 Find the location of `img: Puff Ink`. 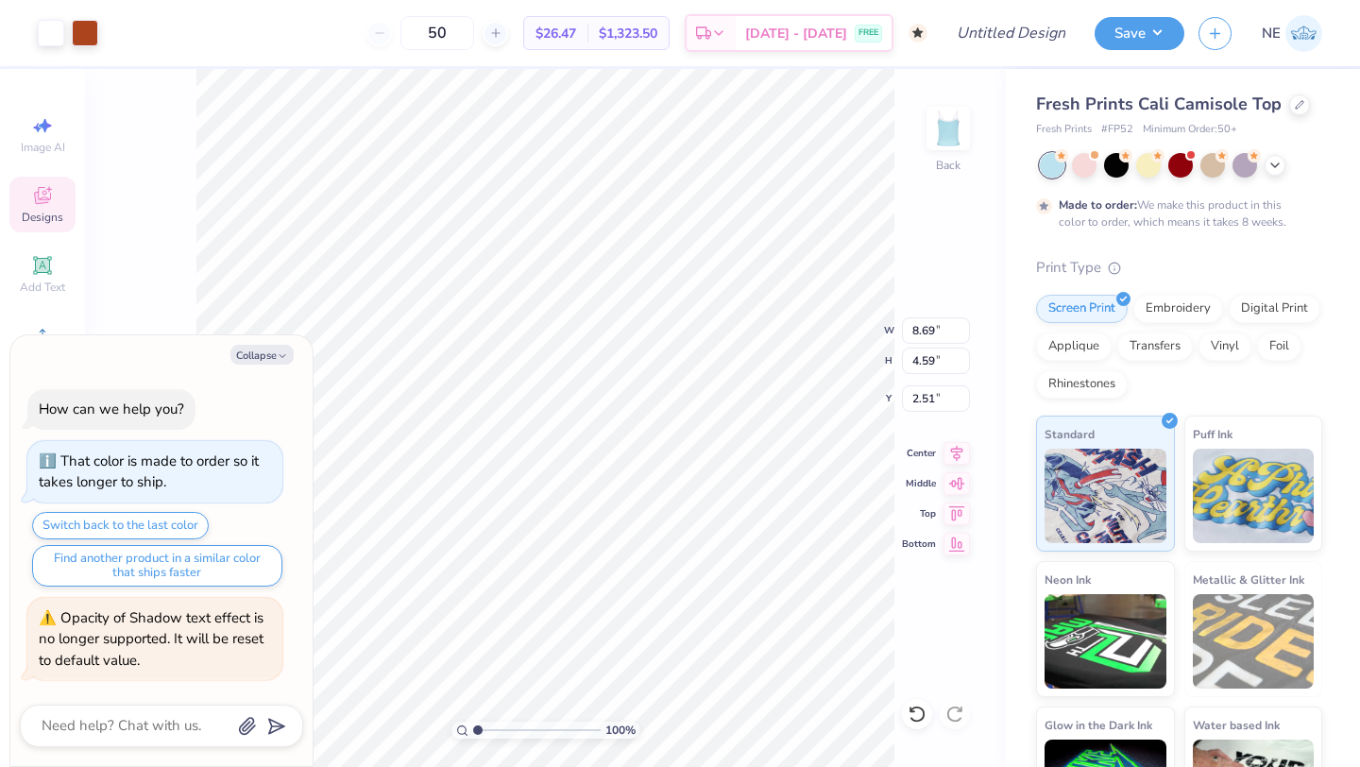

img: Puff Ink is located at coordinates (1253, 496).